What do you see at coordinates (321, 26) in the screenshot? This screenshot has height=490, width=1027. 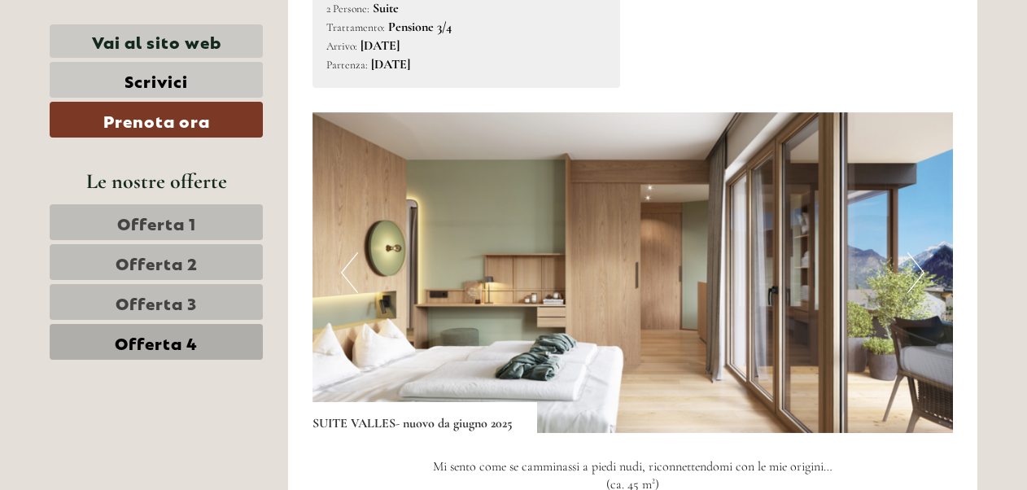 I see `div: martedì` at bounding box center [321, 26].